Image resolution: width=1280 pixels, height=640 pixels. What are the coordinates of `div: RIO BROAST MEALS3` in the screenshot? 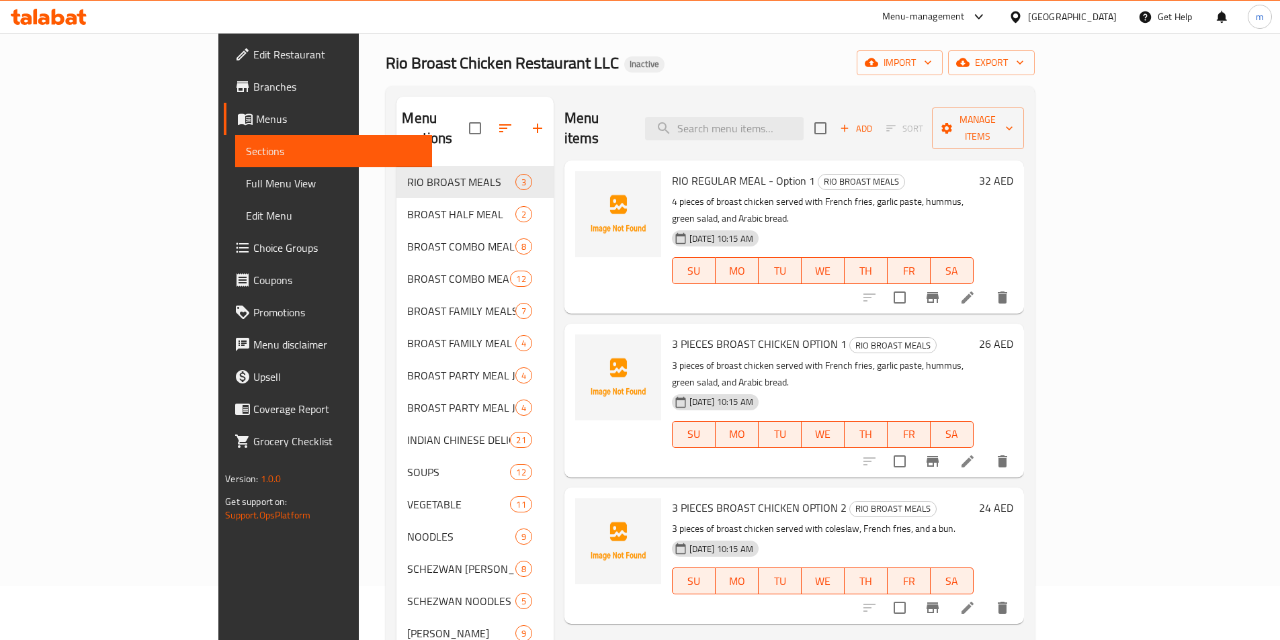 It's located at (474, 182).